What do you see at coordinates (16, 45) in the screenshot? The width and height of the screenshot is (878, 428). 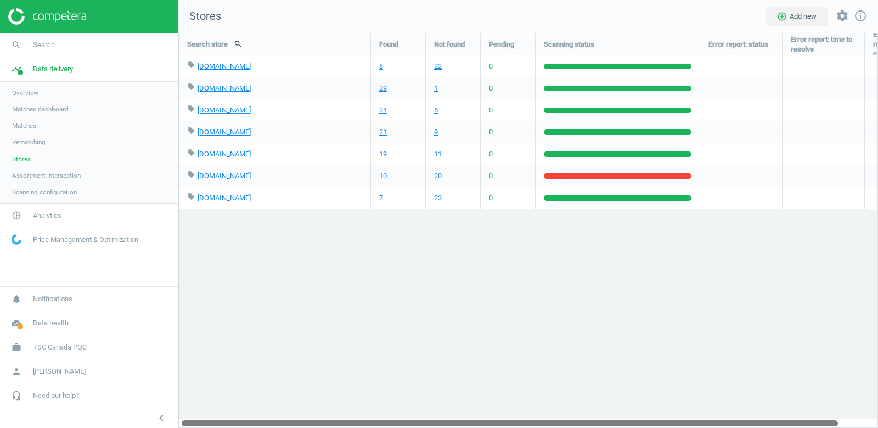 I see `i: search` at bounding box center [16, 45].